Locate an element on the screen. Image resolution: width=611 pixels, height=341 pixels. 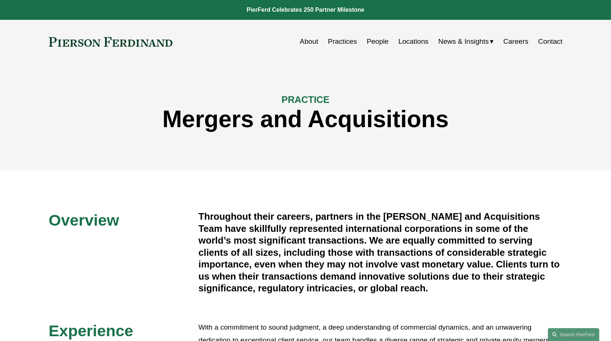
a: Practices is located at coordinates (342, 41).